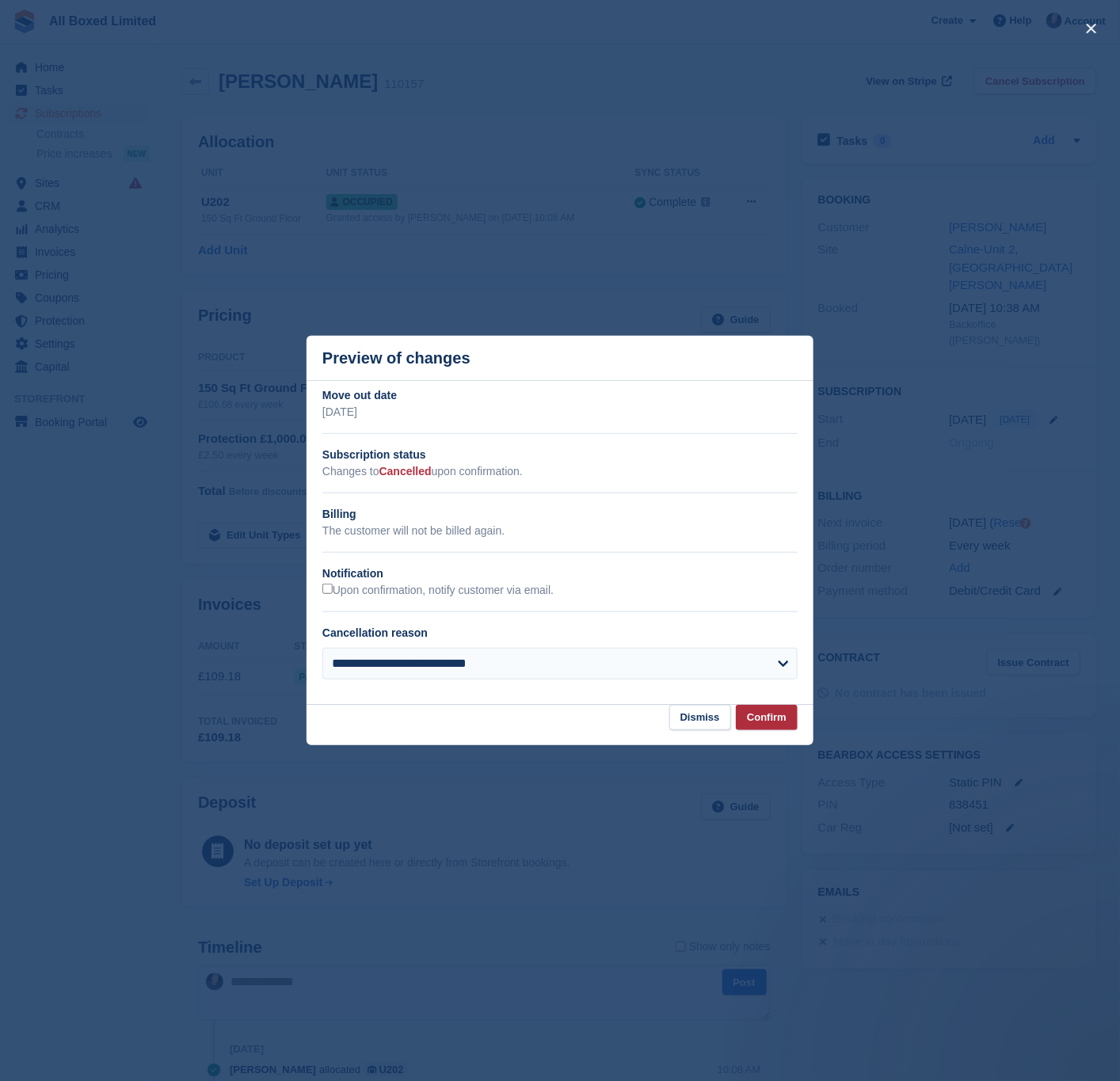 The height and width of the screenshot is (1081, 1120). Describe the element at coordinates (1091, 29) in the screenshot. I see `button: close` at that location.